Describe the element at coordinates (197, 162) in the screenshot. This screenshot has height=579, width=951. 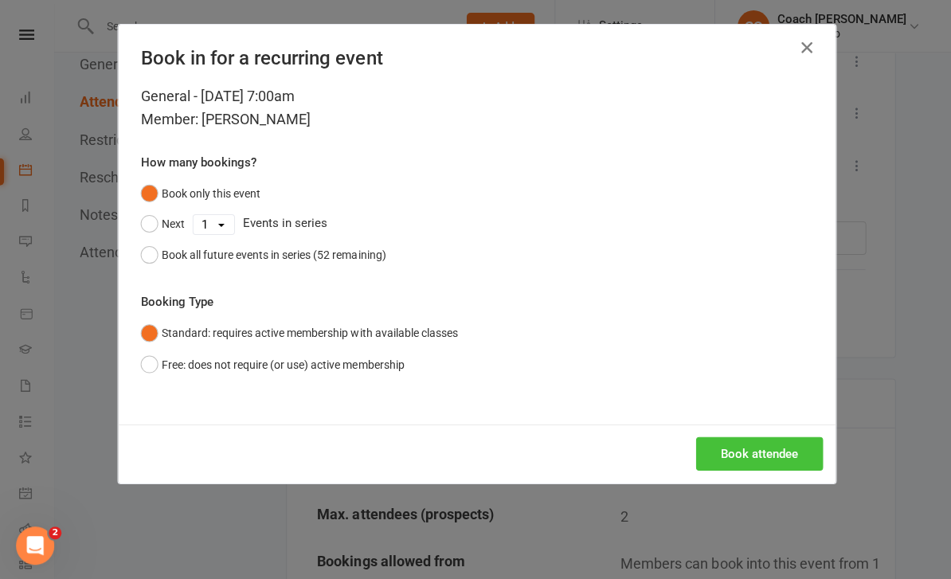
I see `label: How many bookings?` at that location.